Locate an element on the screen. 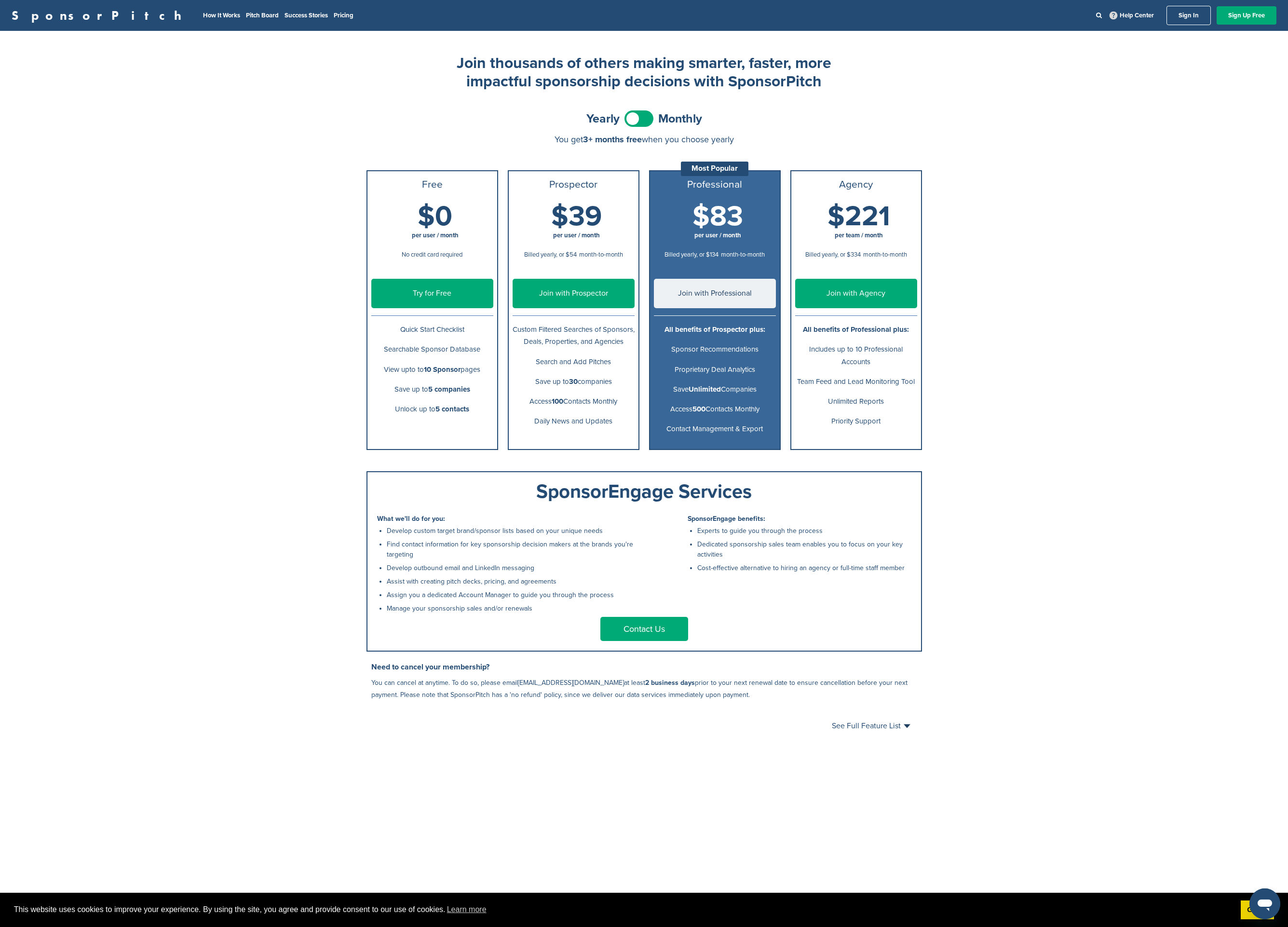 The height and width of the screenshot is (927, 1288). span: Billed yearly, or $54 is located at coordinates (550, 254).